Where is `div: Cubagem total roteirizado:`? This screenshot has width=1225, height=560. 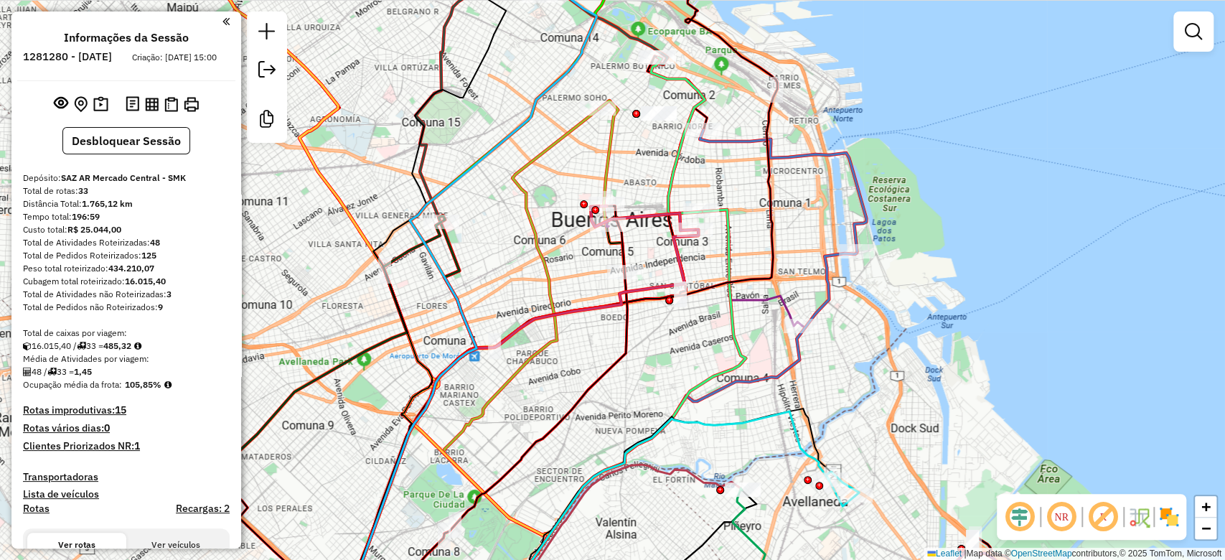 div: Cubagem total roteirizado: is located at coordinates (126, 281).